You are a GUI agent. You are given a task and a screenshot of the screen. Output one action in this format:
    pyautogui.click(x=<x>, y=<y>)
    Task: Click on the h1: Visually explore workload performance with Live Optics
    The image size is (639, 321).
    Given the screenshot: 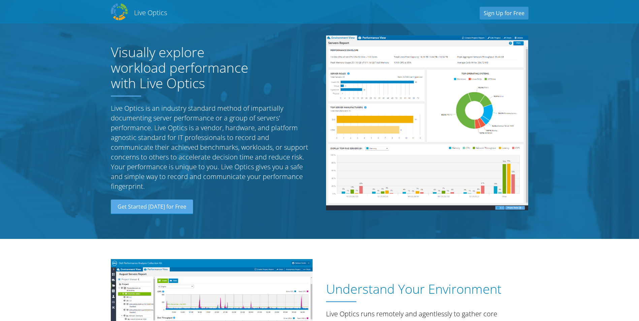 What is the action you would take?
    pyautogui.click(x=187, y=68)
    